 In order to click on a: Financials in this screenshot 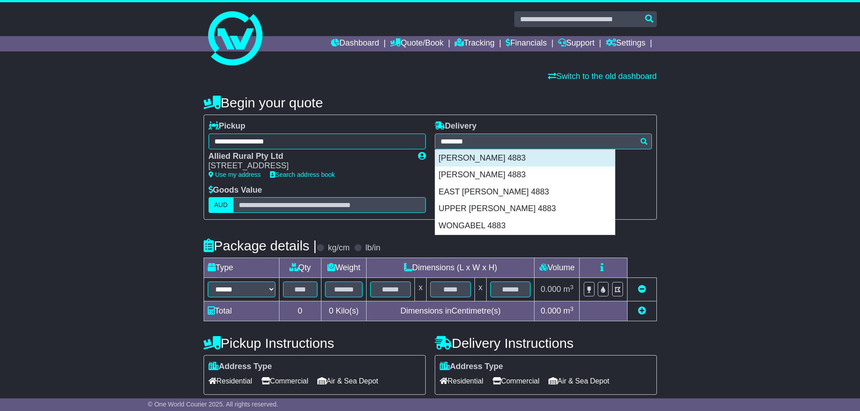, I will do `click(526, 44)`.